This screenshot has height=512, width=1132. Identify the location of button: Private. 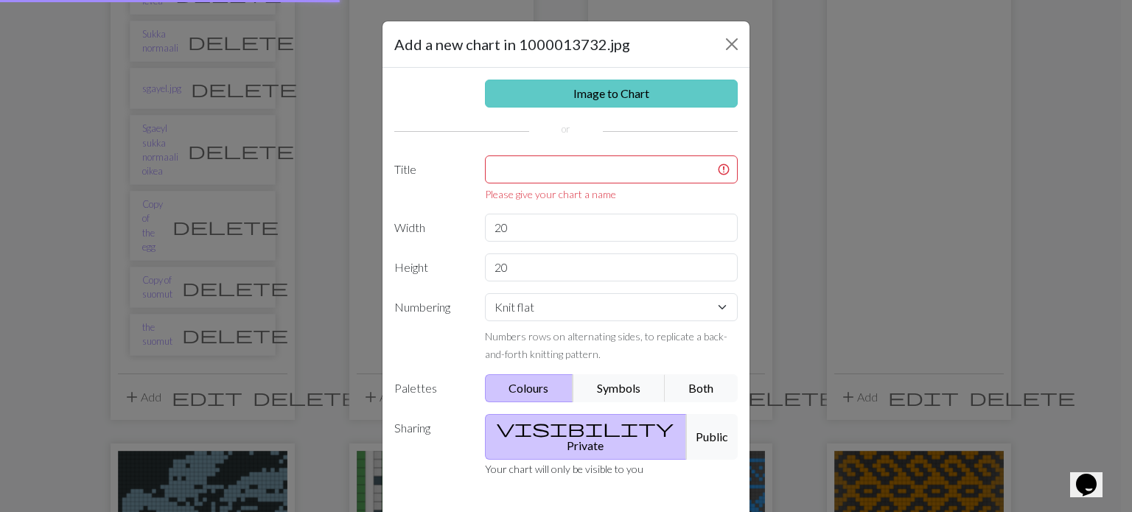
(586, 437).